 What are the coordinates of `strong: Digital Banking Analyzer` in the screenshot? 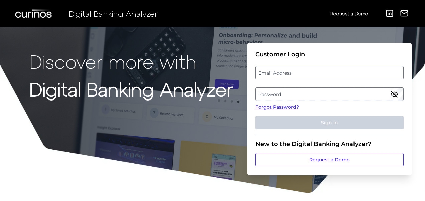 It's located at (131, 89).